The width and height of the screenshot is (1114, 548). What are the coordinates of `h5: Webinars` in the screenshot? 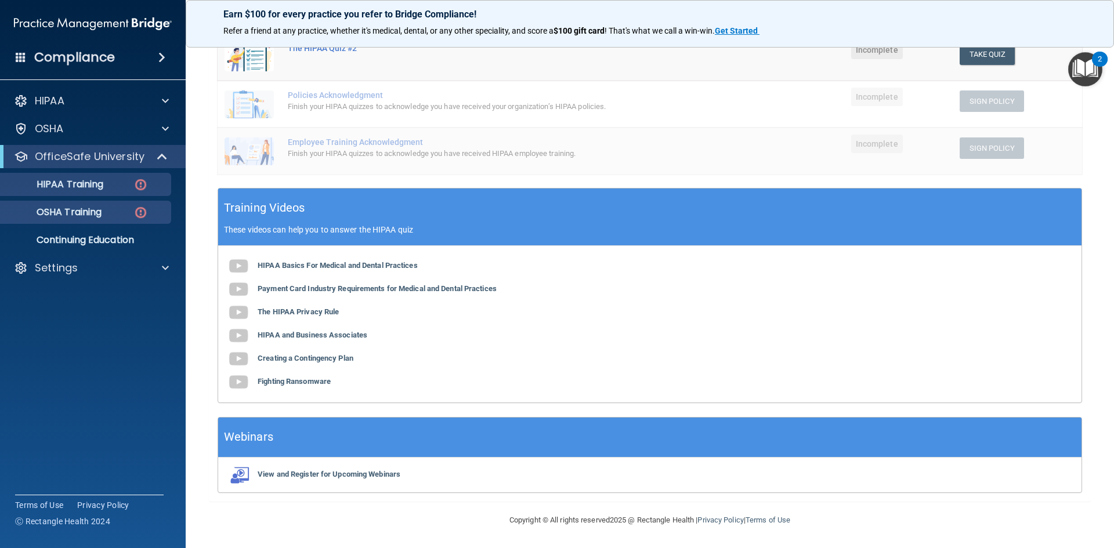 It's located at (248, 437).